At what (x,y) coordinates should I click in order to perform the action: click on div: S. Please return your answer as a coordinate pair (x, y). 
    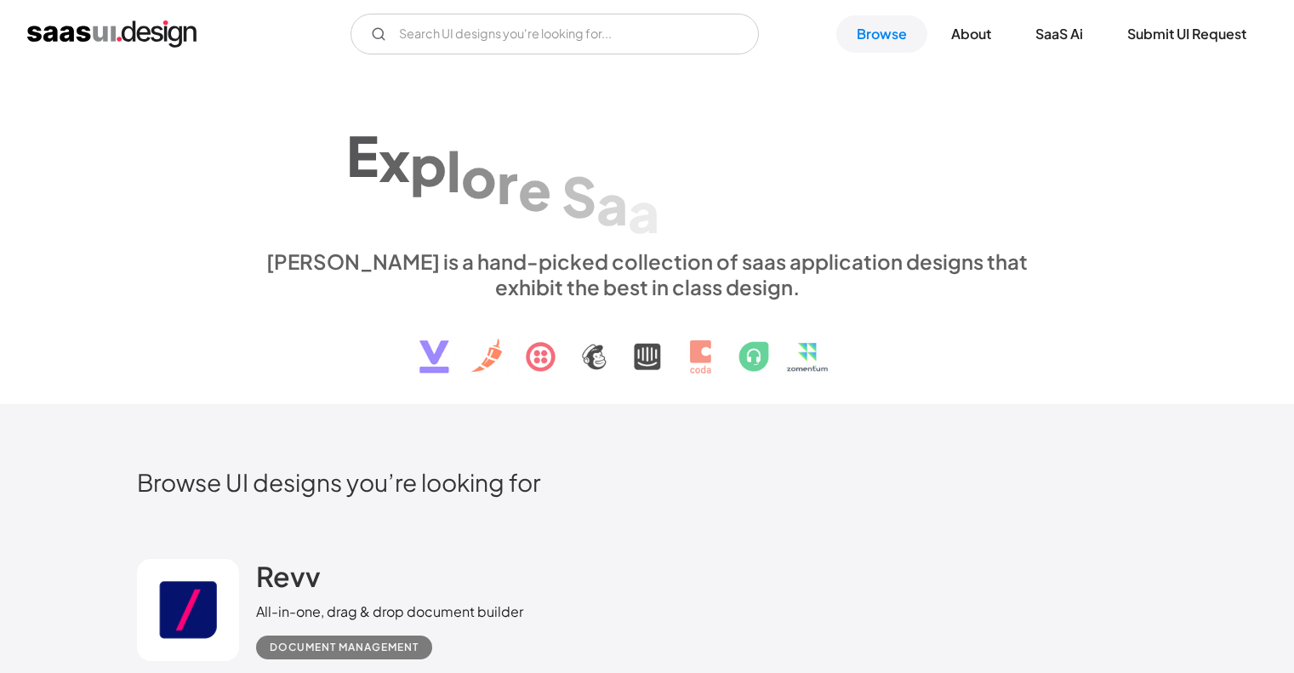
    Looking at the image, I should click on (579, 195).